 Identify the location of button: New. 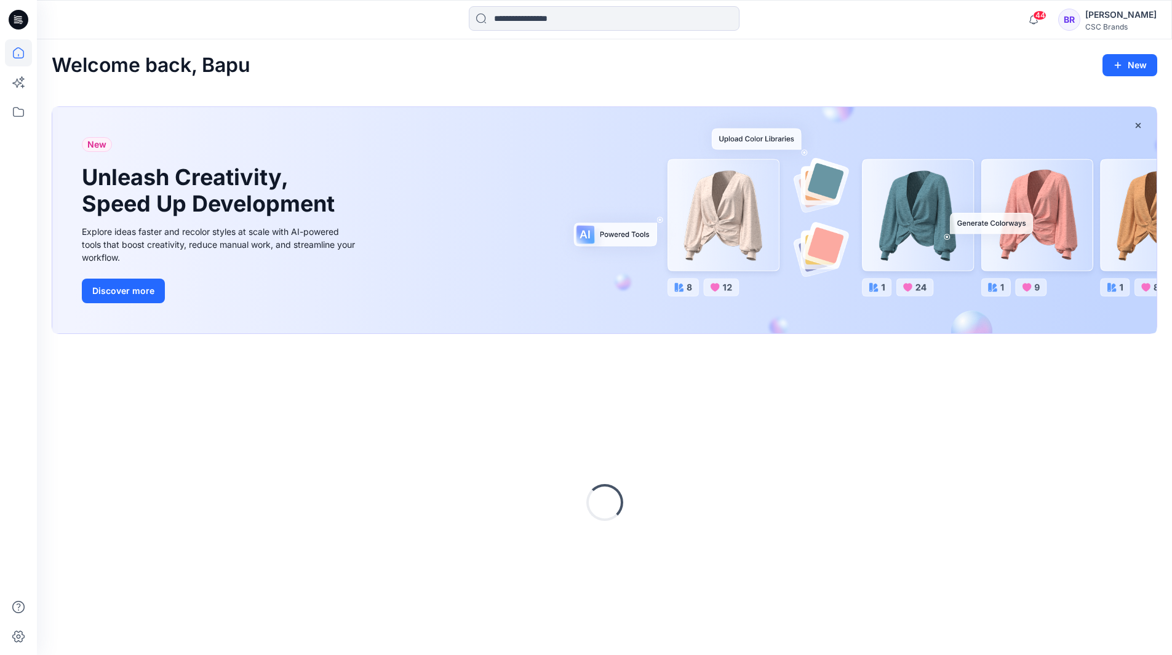
(1130, 65).